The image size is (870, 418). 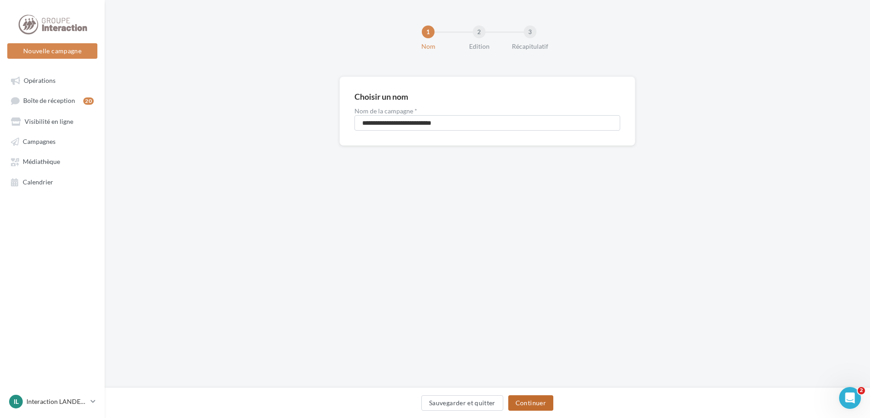 What do you see at coordinates (56, 401) in the screenshot?
I see `p: Interaction LANDERNEAU` at bounding box center [56, 401].